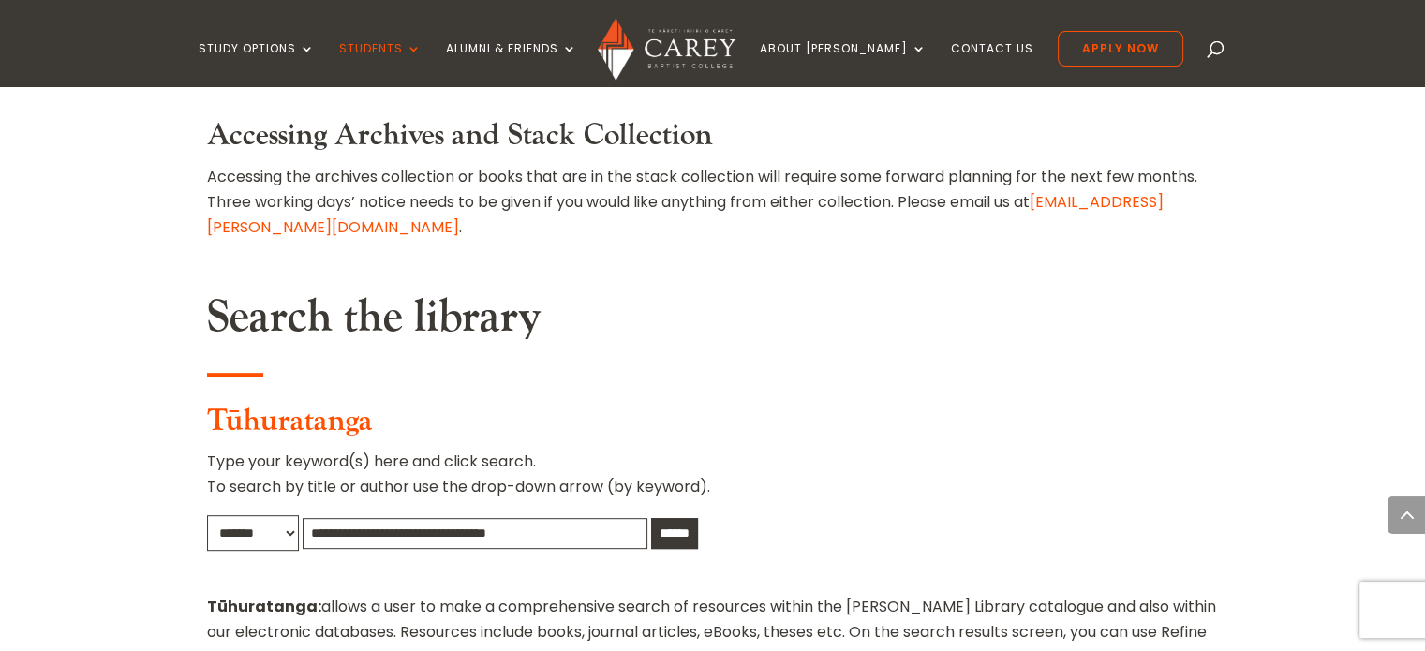 The width and height of the screenshot is (1425, 651). Describe the element at coordinates (666, 49) in the screenshot. I see `img: Carey Baptist College` at that location.